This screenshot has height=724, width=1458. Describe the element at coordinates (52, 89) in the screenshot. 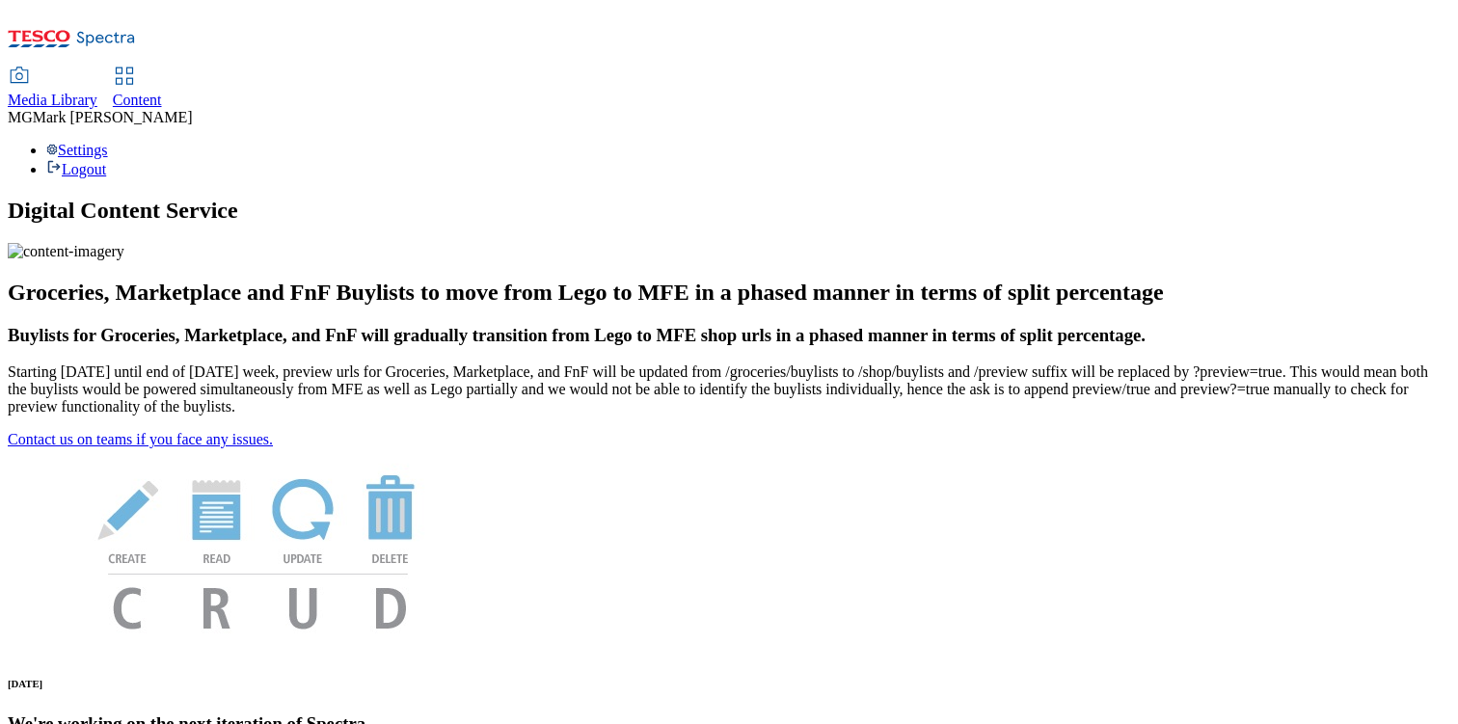

I see `a: Media Library` at that location.